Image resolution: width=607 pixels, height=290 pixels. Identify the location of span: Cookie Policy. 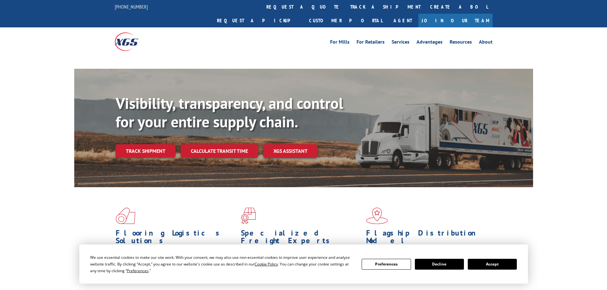
(266, 264).